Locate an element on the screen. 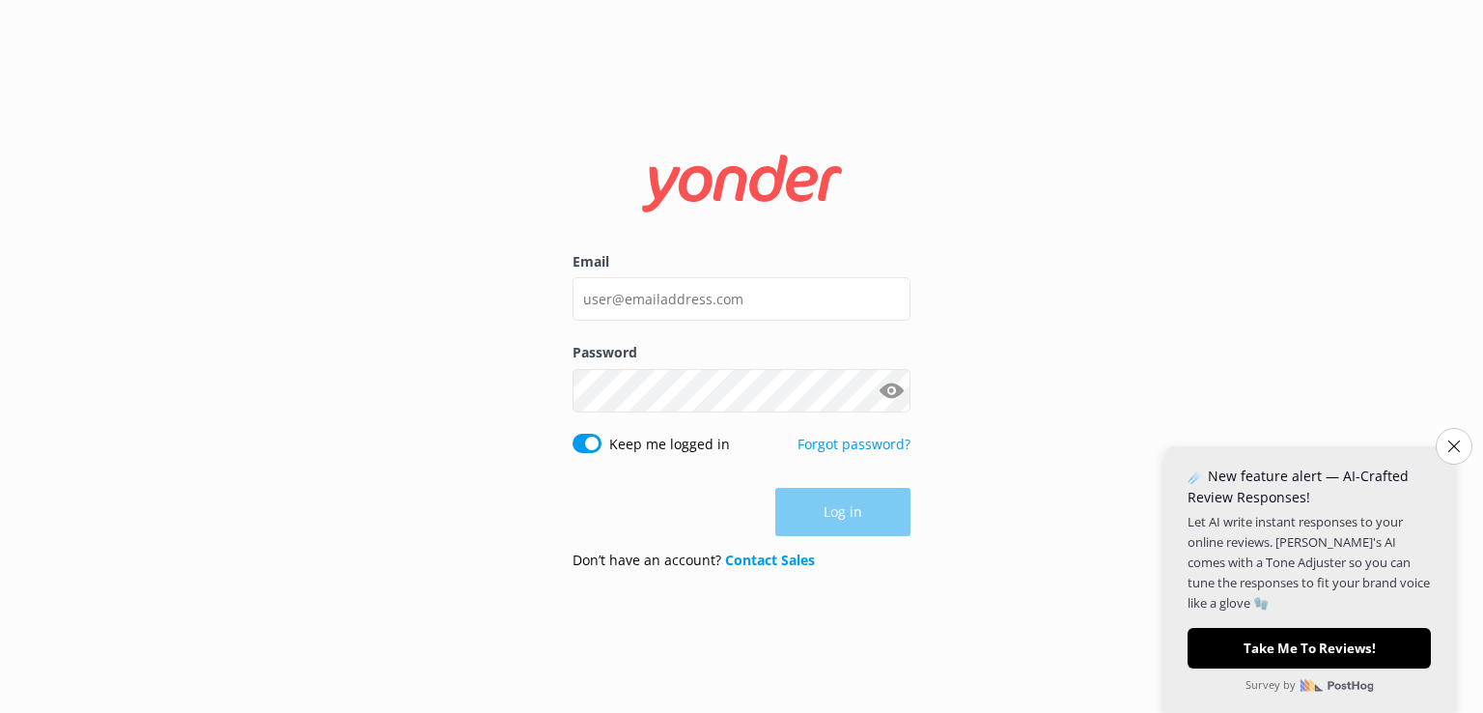 This screenshot has width=1483, height=713. a: Contact Sales is located at coordinates (770, 559).